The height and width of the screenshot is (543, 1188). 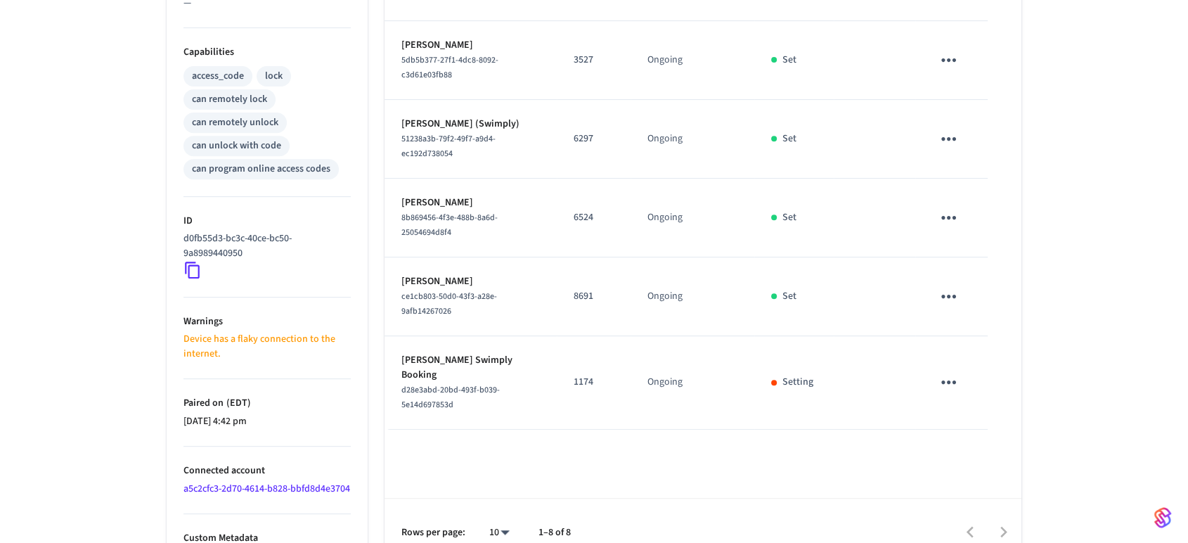 I want to click on p: Setting, so click(x=798, y=382).